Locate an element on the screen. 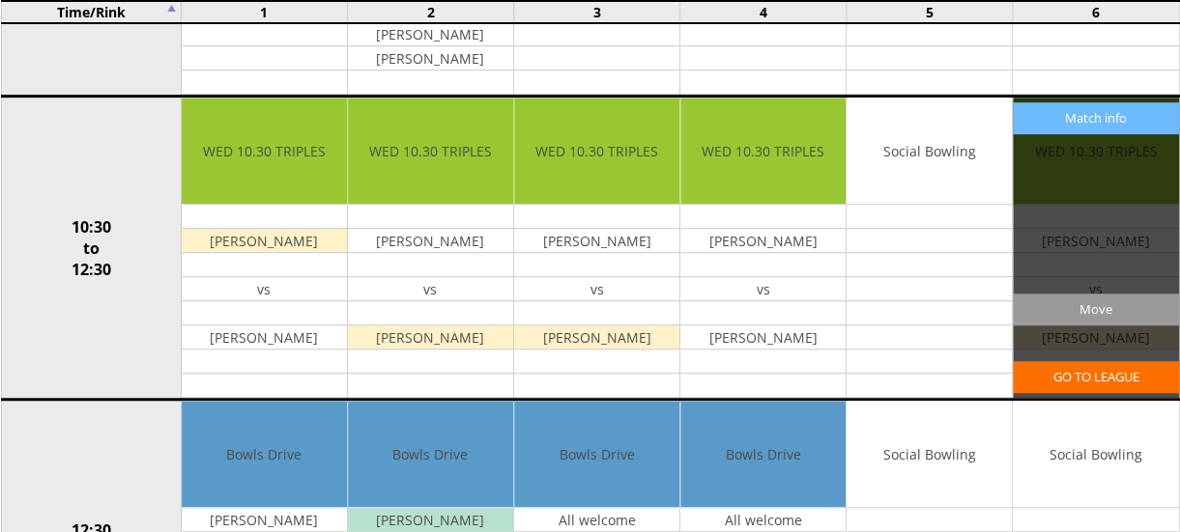 The height and width of the screenshot is (532, 1180). td: 3 is located at coordinates (597, 12).